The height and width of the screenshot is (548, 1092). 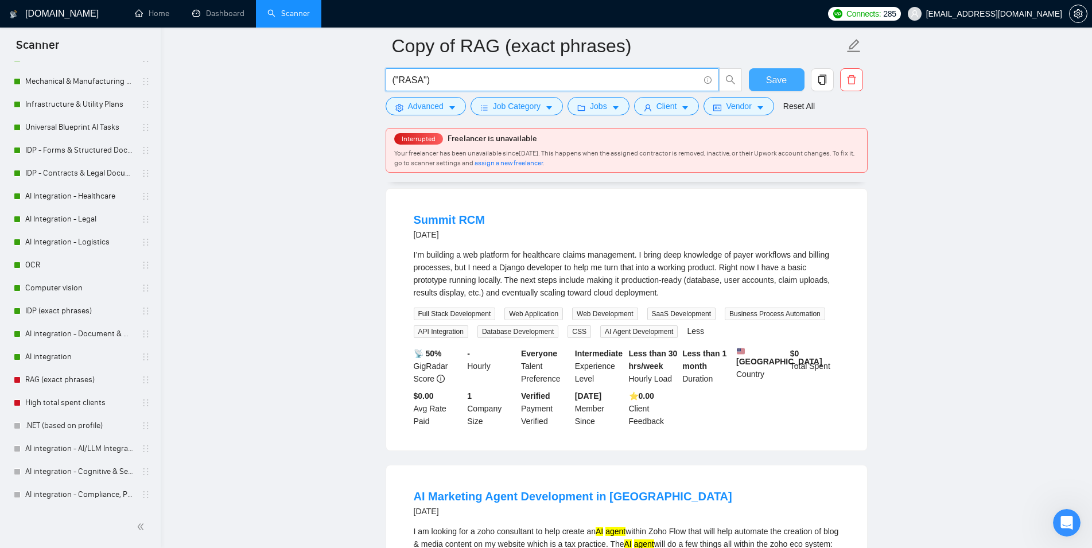 What do you see at coordinates (418, 139) in the screenshot?
I see `span: Interrupted` at bounding box center [418, 139].